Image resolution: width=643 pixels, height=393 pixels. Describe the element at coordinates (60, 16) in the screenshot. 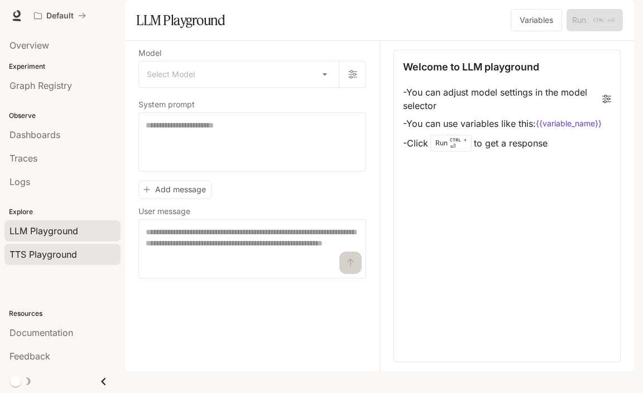

I see `button: All workspaces` at that location.